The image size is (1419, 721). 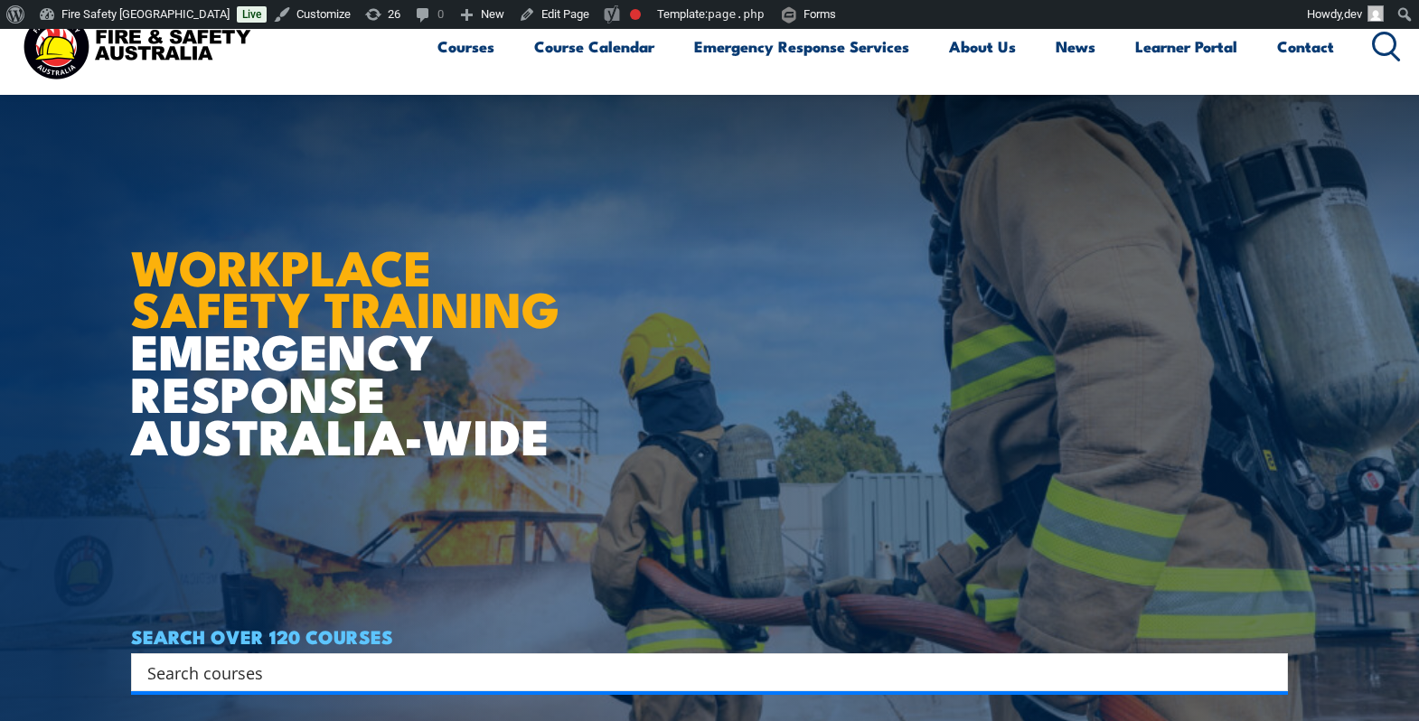 I want to click on span: dev, so click(x=1353, y=14).